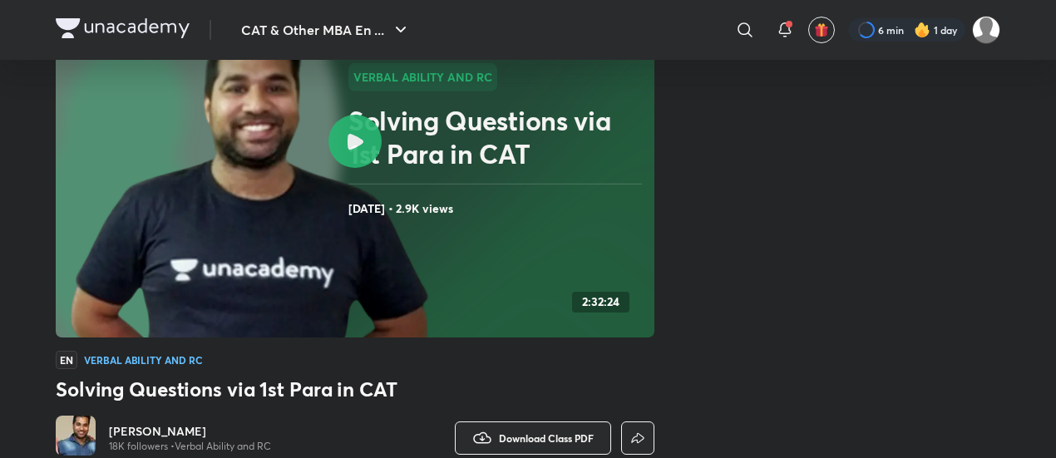  What do you see at coordinates (821, 30) in the screenshot?
I see `img: avatar` at bounding box center [821, 30].